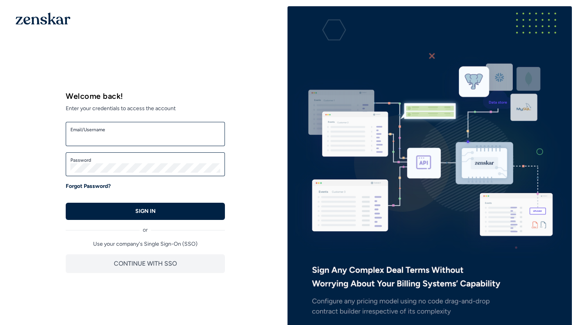  What do you see at coordinates (145, 211) in the screenshot?
I see `button: SIGN IN` at bounding box center [145, 211].